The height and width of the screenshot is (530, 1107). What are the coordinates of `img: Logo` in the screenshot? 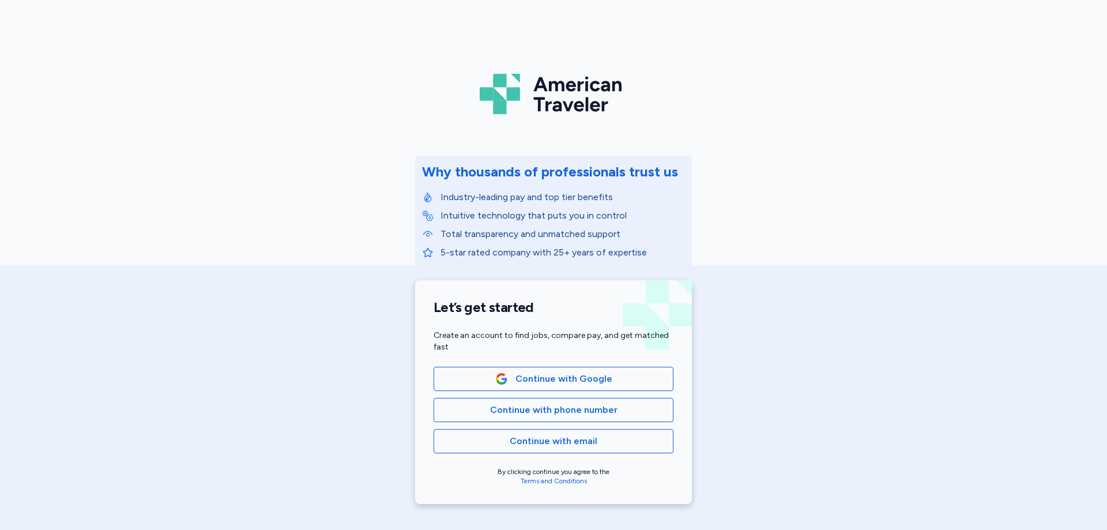 It's located at (553, 94).